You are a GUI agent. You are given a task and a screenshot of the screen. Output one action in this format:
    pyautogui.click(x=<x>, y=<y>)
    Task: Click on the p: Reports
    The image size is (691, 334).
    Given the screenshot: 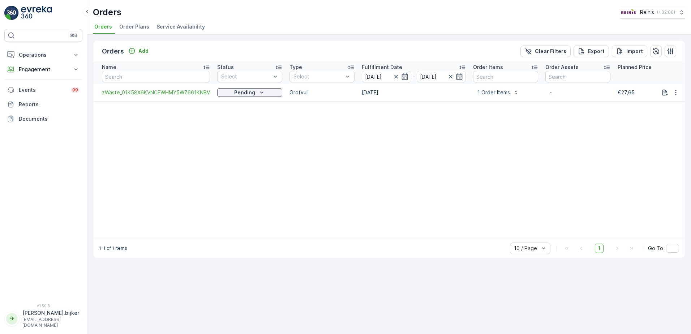 What is the action you would take?
    pyautogui.click(x=49, y=104)
    